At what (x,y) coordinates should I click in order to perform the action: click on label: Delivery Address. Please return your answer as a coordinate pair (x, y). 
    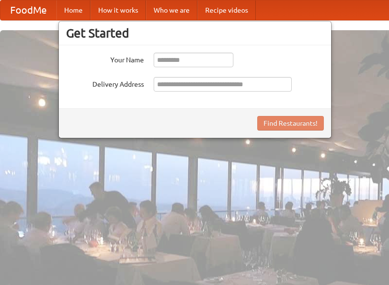
    Looking at the image, I should click on (105, 83).